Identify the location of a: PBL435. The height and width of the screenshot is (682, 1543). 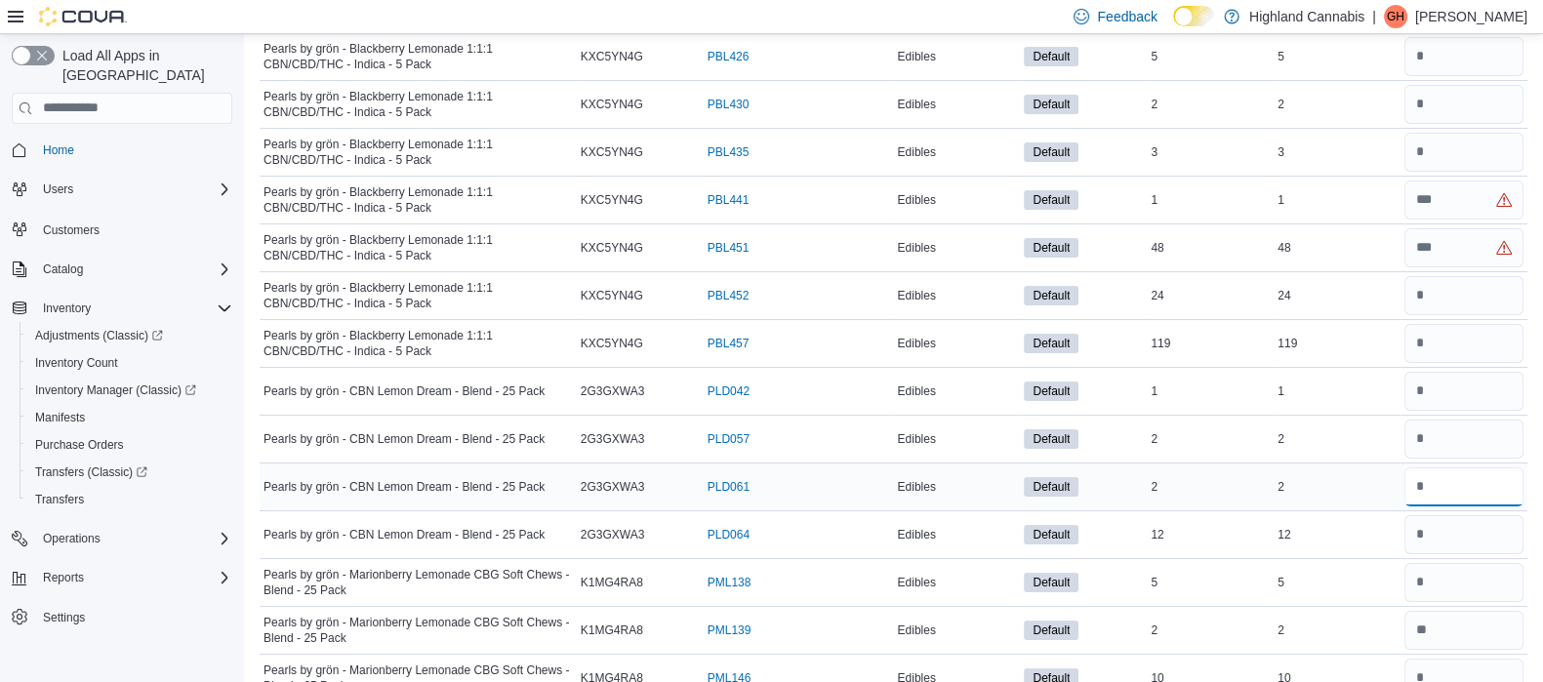
(728, 152).